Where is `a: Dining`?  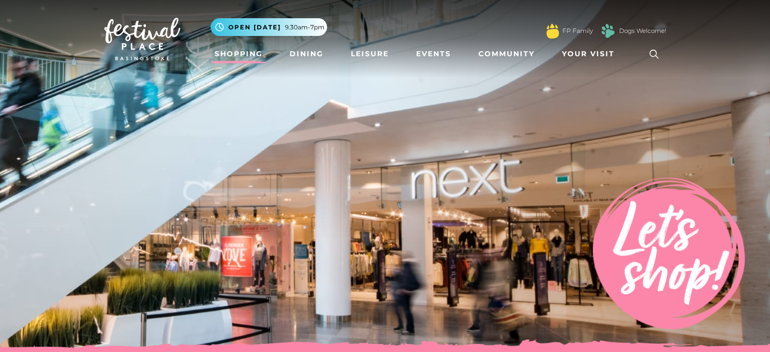
a: Dining is located at coordinates (306, 54).